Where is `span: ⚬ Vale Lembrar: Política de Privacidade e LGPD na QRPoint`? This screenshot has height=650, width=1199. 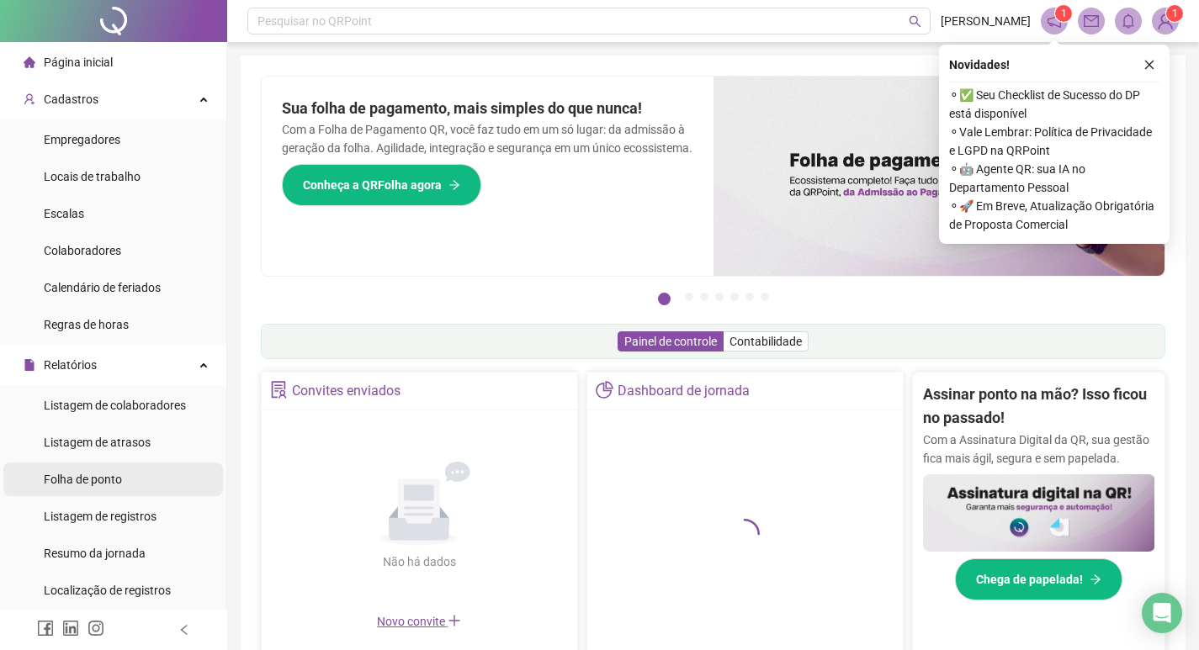
span: ⚬ Vale Lembrar: Política de Privacidade e LGPD na QRPoint is located at coordinates (1054, 141).